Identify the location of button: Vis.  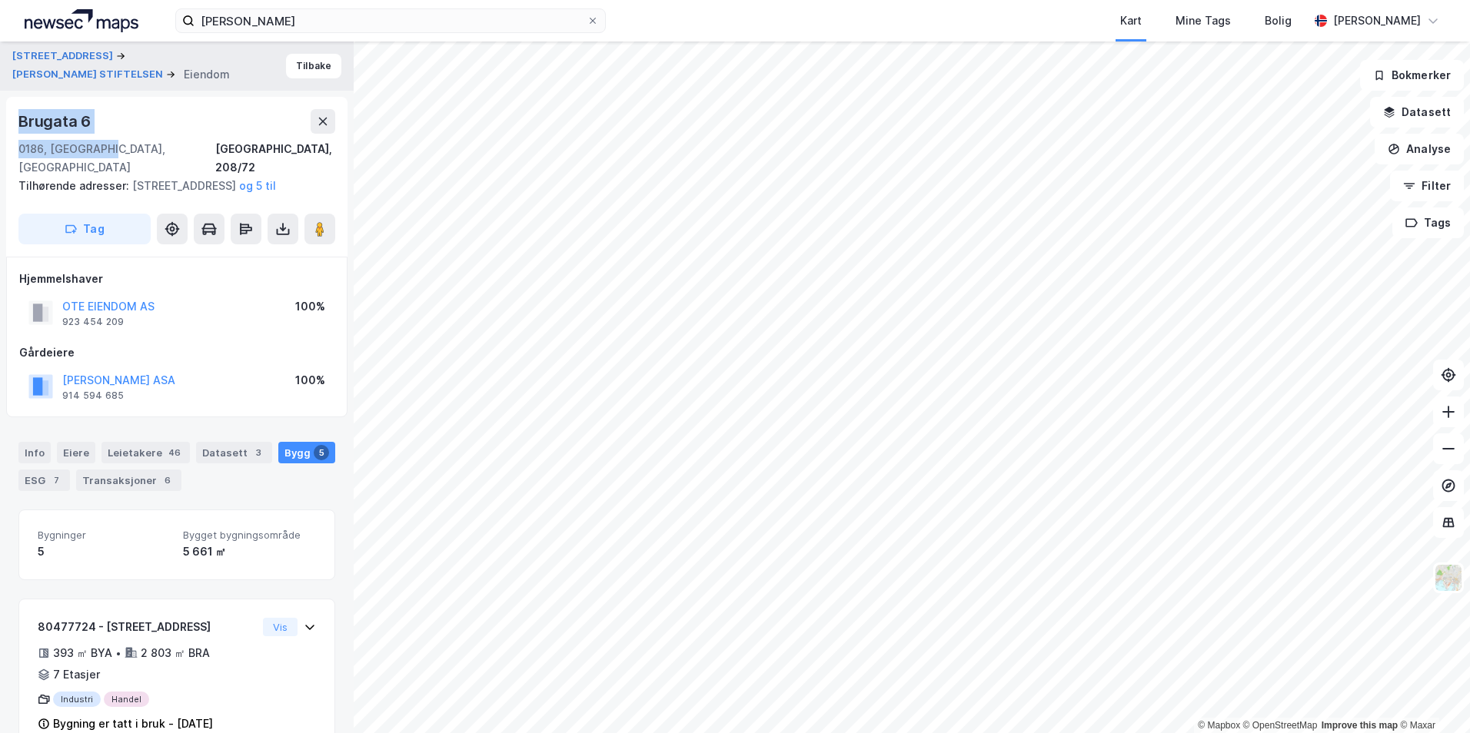
(280, 627).